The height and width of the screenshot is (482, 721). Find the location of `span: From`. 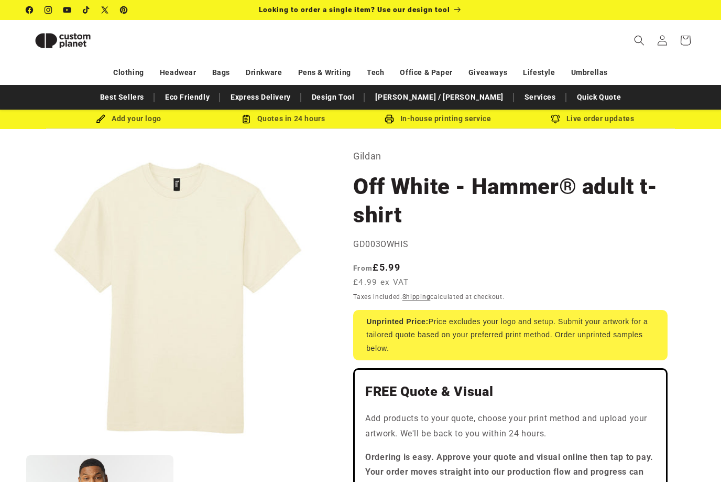

span: From is located at coordinates (363, 268).